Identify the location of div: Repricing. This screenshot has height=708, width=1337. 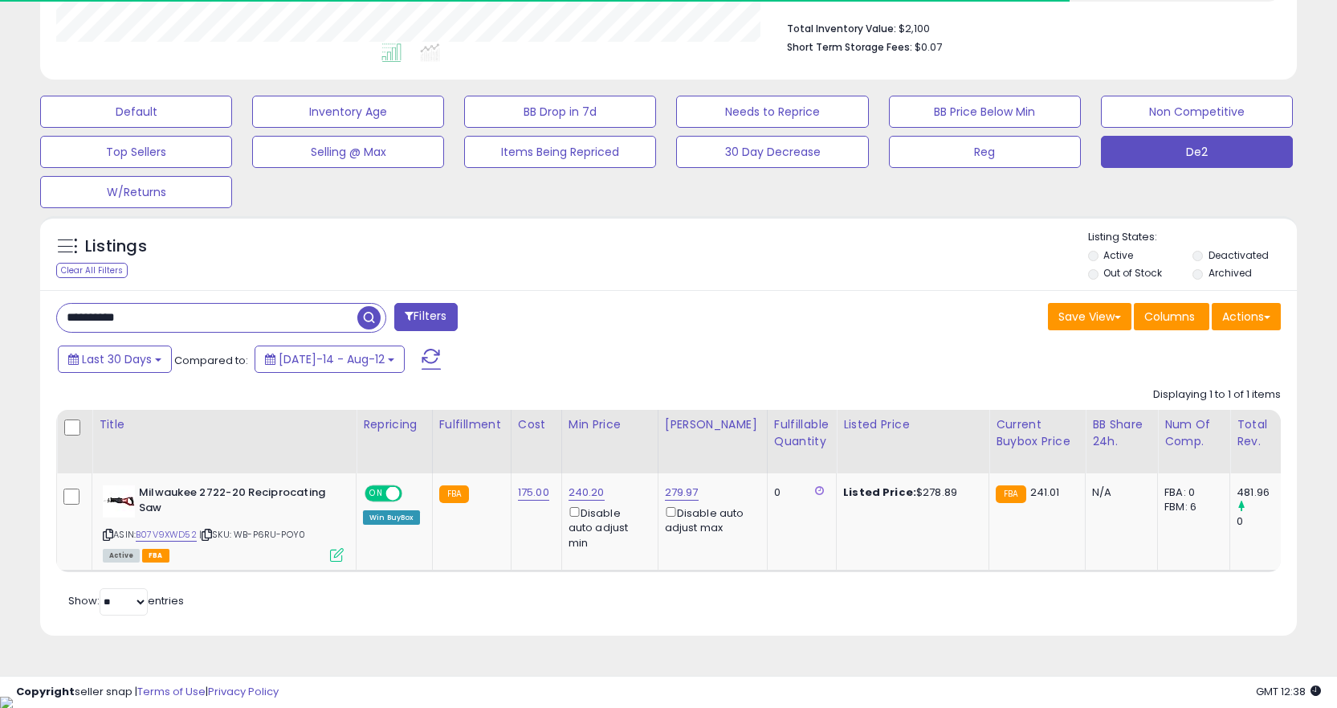
(394, 424).